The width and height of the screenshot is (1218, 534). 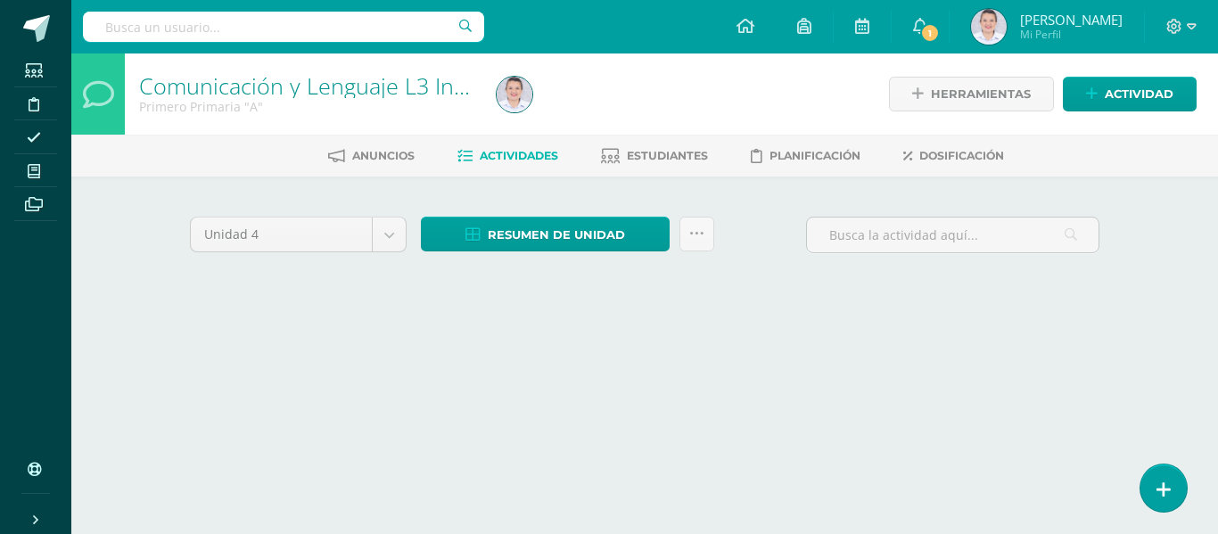 I want to click on span: Actividad, so click(x=1138, y=94).